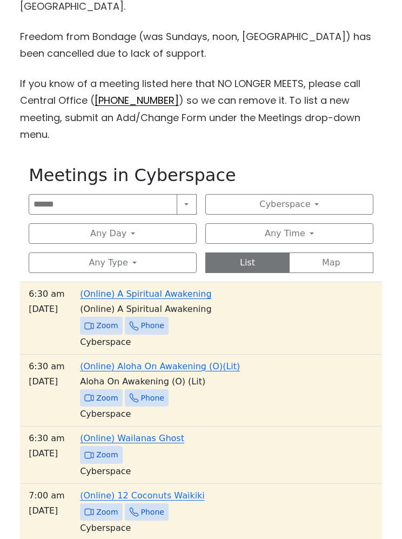  What do you see at coordinates (187, 204) in the screenshot?
I see `button: Search` at bounding box center [187, 204].